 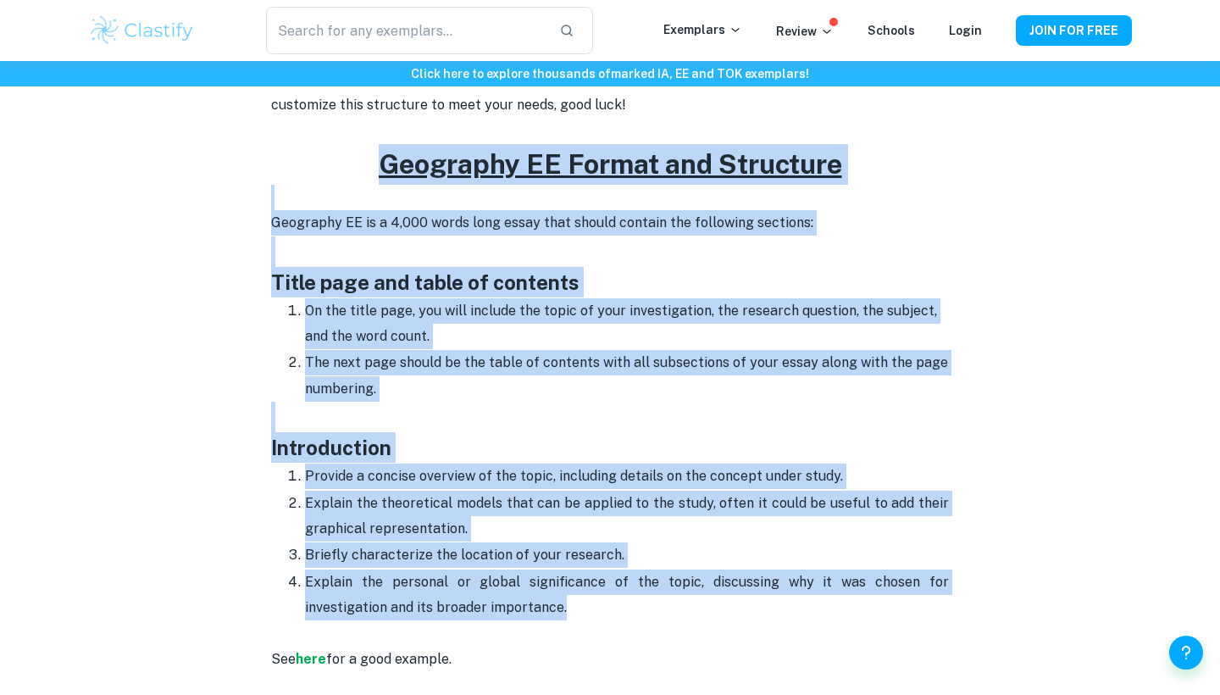 I want to click on a: here, so click(x=311, y=658).